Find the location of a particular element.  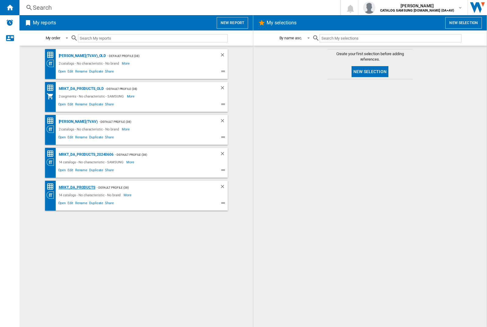

div: Search is located at coordinates (179, 8).